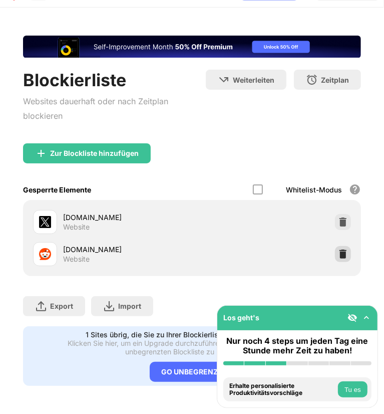 The height and width of the screenshot is (414, 384). I want to click on div: Zeitplan, so click(335, 80).